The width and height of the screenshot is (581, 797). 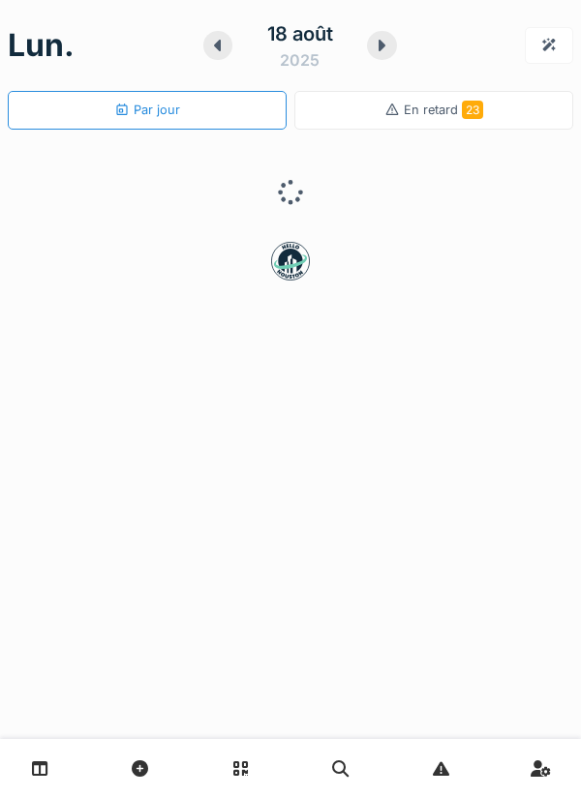 What do you see at coordinates (299, 60) in the screenshot?
I see `div: 2025` at bounding box center [299, 60].